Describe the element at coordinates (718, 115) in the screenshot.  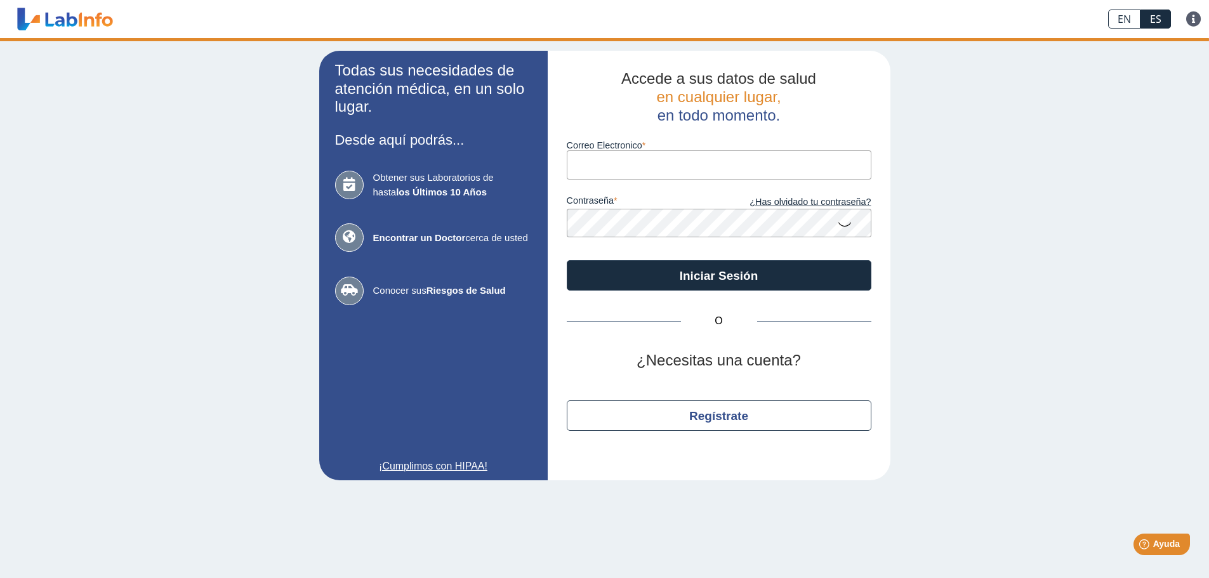
I see `span: en todo momento.` at that location.